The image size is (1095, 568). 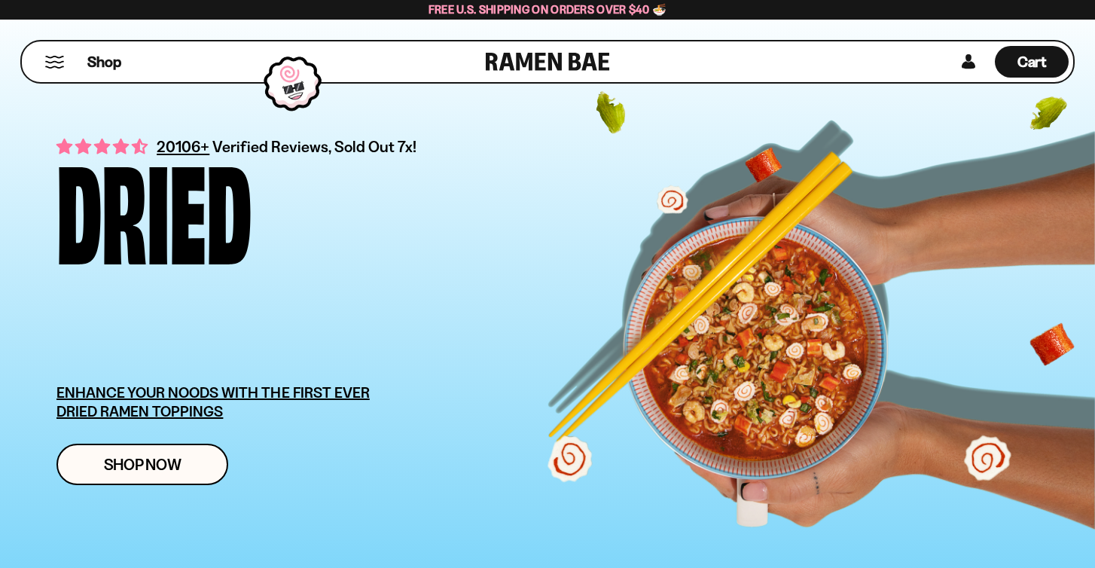 I want to click on a: Shop Now, so click(x=142, y=464).